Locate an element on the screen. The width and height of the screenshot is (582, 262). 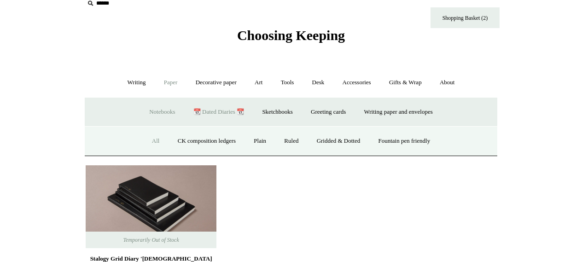
a: Writing paper and envelopes is located at coordinates (399, 112).